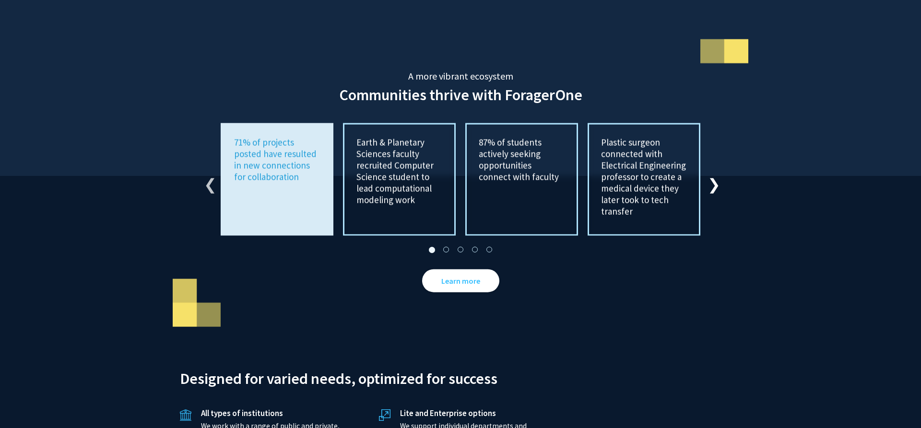 The image size is (921, 428). What do you see at coordinates (432, 250) in the screenshot?
I see `button: 1 of 2` at bounding box center [432, 250].